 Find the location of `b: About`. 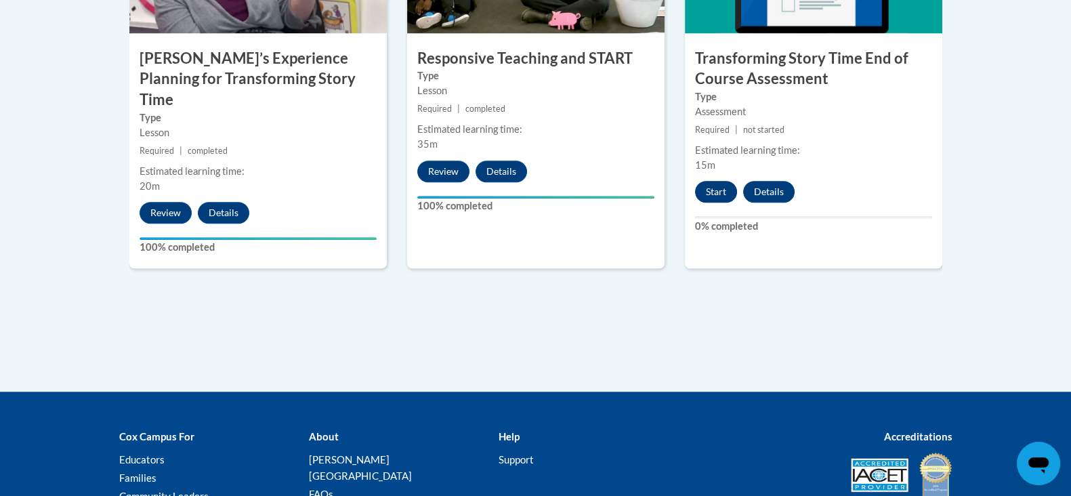

b: About is located at coordinates (323, 436).